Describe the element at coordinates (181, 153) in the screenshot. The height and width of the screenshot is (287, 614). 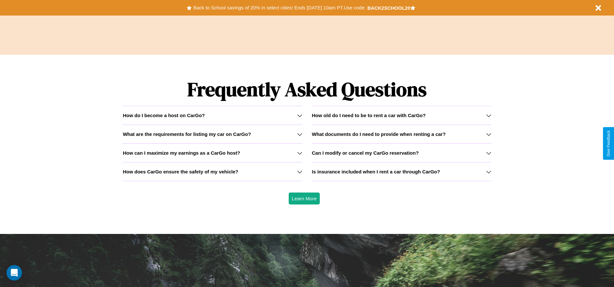
I see `h3: How can I maximize my earnings as a CarGo host?` at that location.